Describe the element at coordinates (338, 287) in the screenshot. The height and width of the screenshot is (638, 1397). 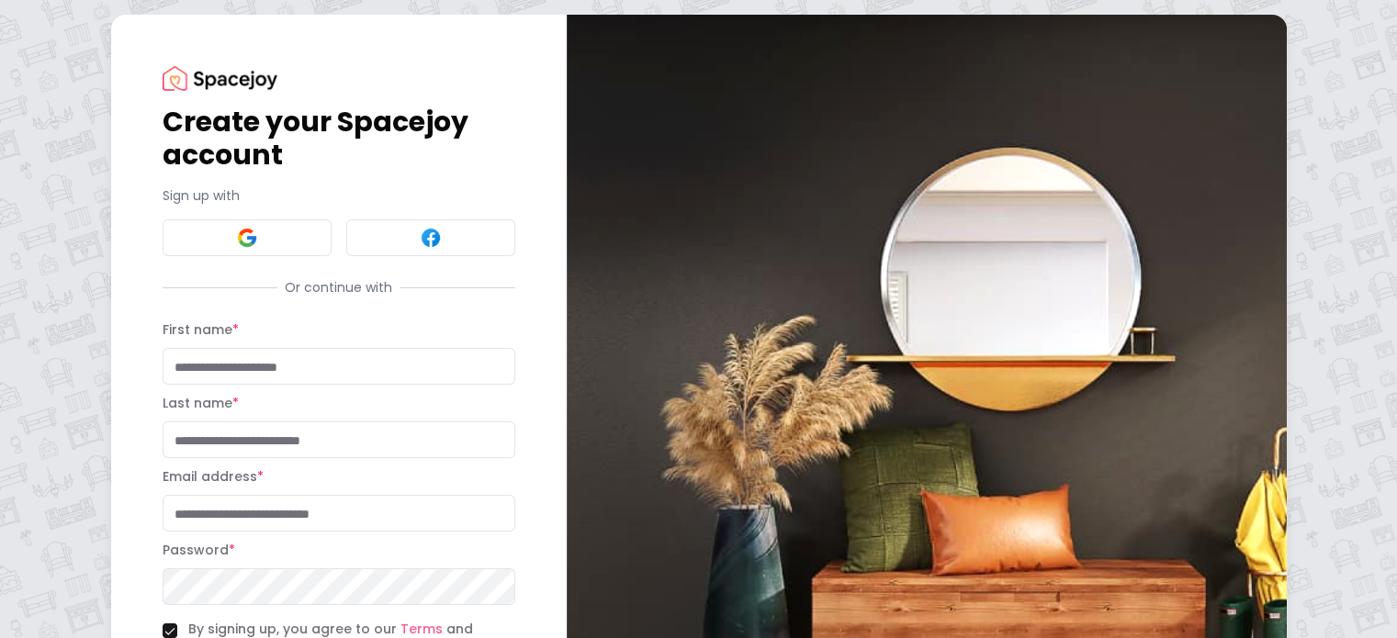
I see `span: Or continue with` at that location.